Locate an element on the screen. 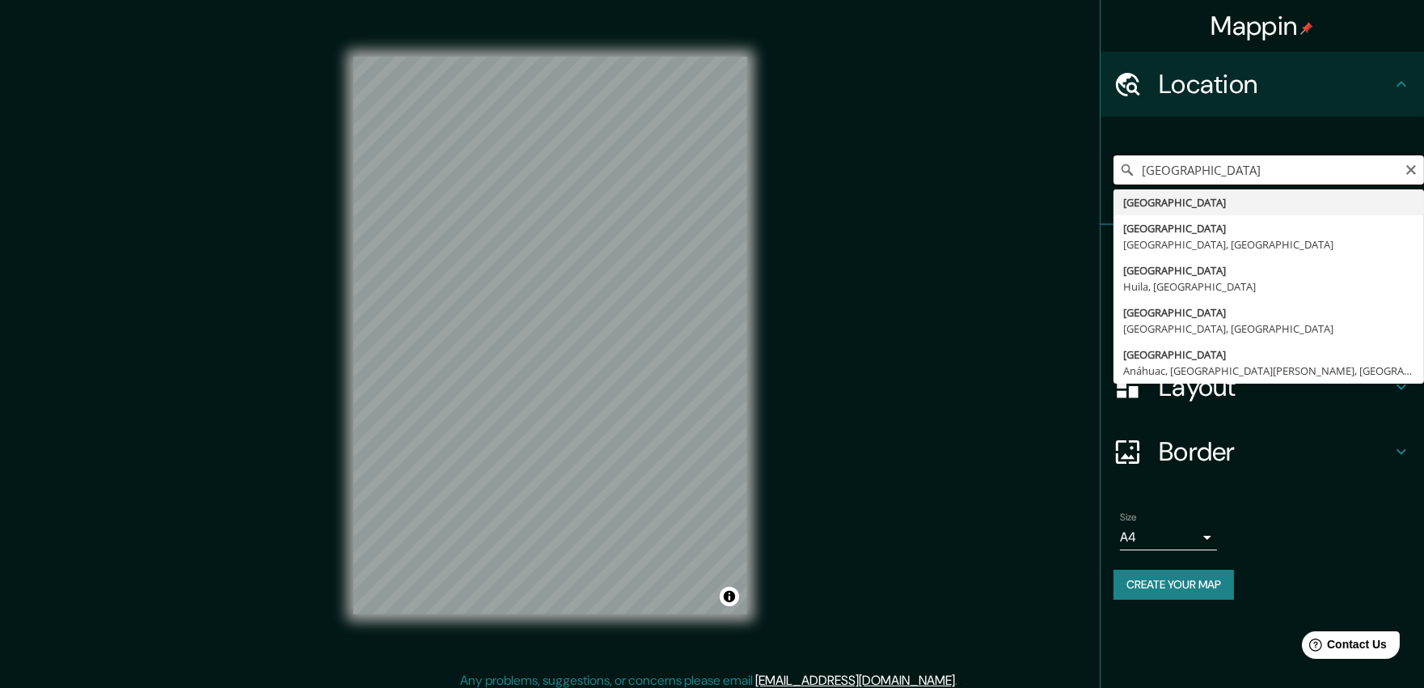 This screenshot has width=1424, height=688. label: Size is located at coordinates (1128, 517).